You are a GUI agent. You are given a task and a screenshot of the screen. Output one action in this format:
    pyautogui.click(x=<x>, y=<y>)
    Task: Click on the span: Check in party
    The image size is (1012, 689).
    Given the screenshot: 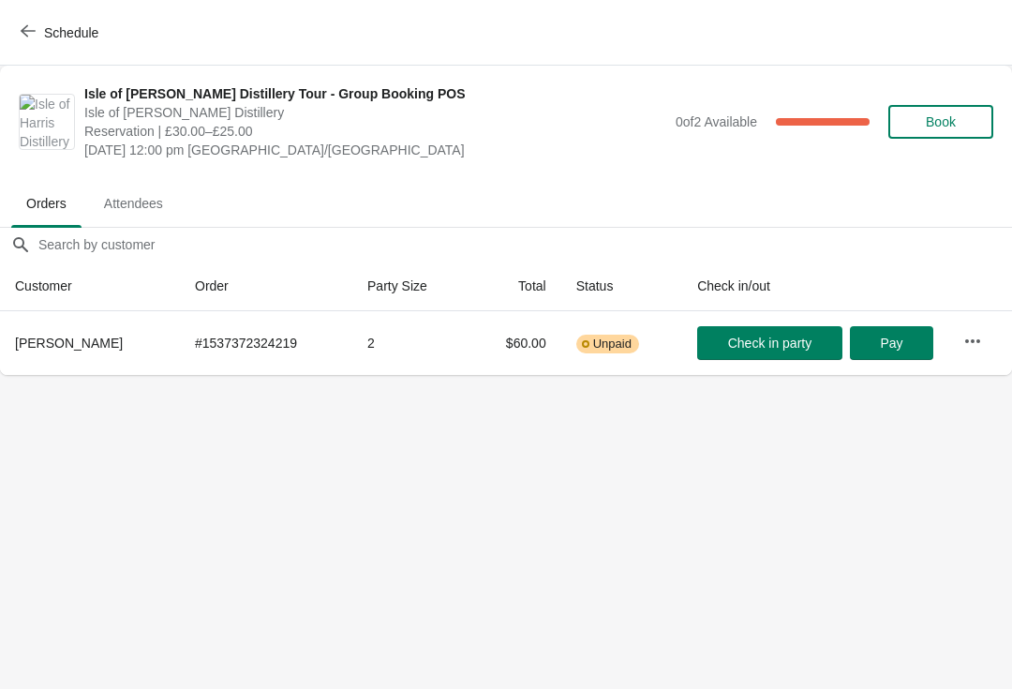 What is the action you would take?
    pyautogui.click(x=769, y=343)
    